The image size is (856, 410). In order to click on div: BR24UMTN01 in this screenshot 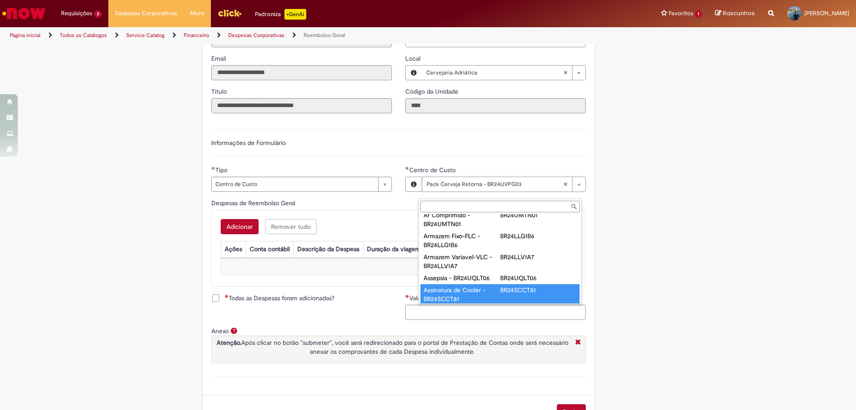, I will do `click(539, 215)`.